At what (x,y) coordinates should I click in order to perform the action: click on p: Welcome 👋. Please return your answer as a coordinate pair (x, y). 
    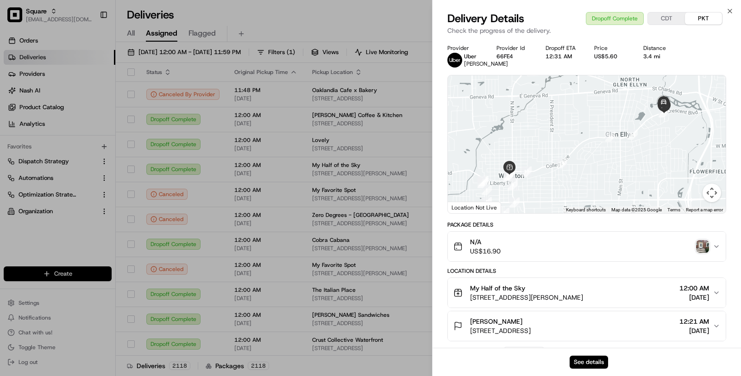
    Looking at the image, I should click on (89, 44).